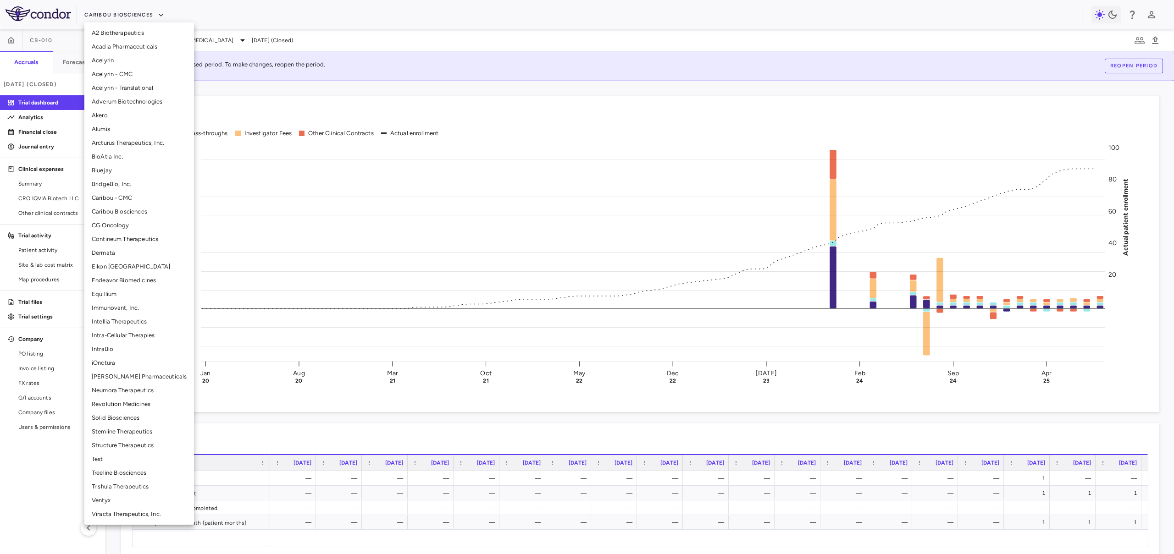 This screenshot has height=554, width=1174. Describe the element at coordinates (139, 198) in the screenshot. I see `li: Caribou - CMC` at that location.